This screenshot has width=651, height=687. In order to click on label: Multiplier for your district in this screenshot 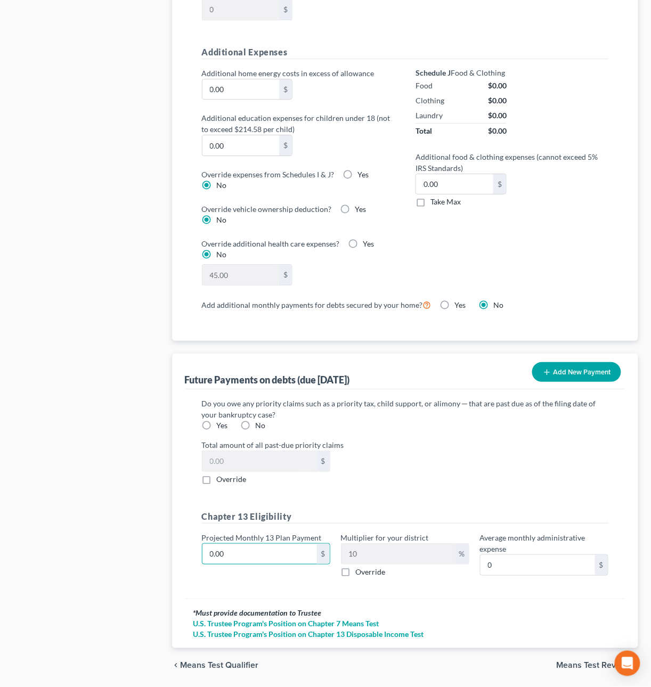, I will do `click(385, 537)`.